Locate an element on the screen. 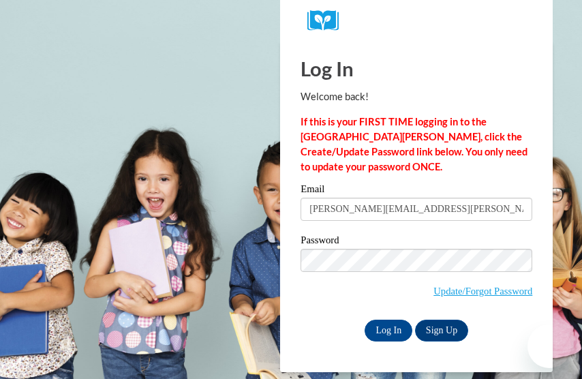 Image resolution: width=582 pixels, height=379 pixels. a: COX Campus is located at coordinates (417, 20).